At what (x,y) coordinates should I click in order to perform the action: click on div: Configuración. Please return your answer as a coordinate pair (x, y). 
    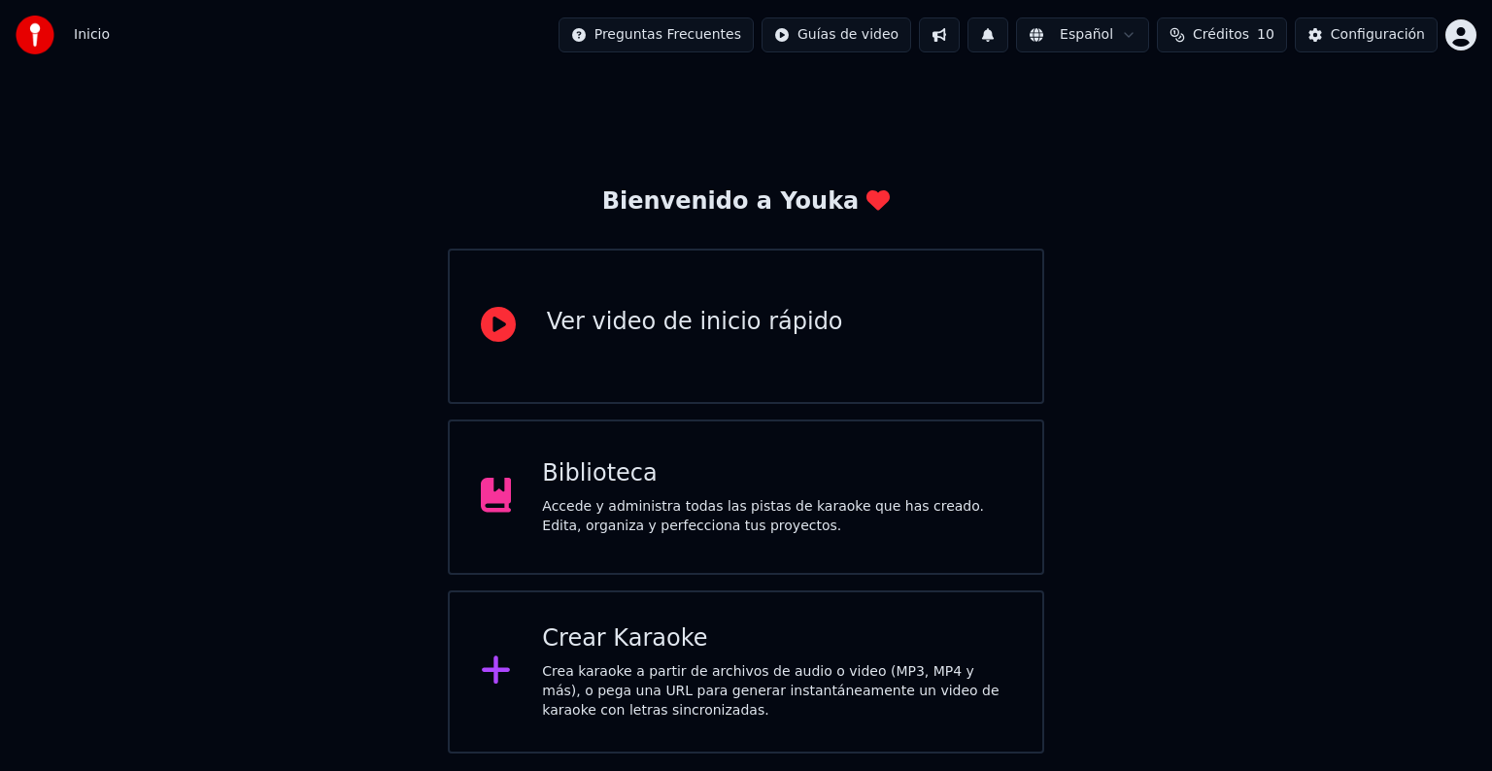
    Looking at the image, I should click on (1377, 35).